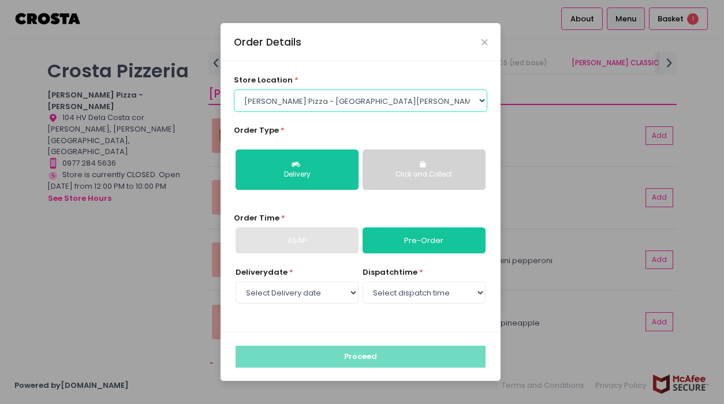 This screenshot has width=724, height=404. What do you see at coordinates (256, 130) in the screenshot?
I see `span: Order Type` at bounding box center [256, 130].